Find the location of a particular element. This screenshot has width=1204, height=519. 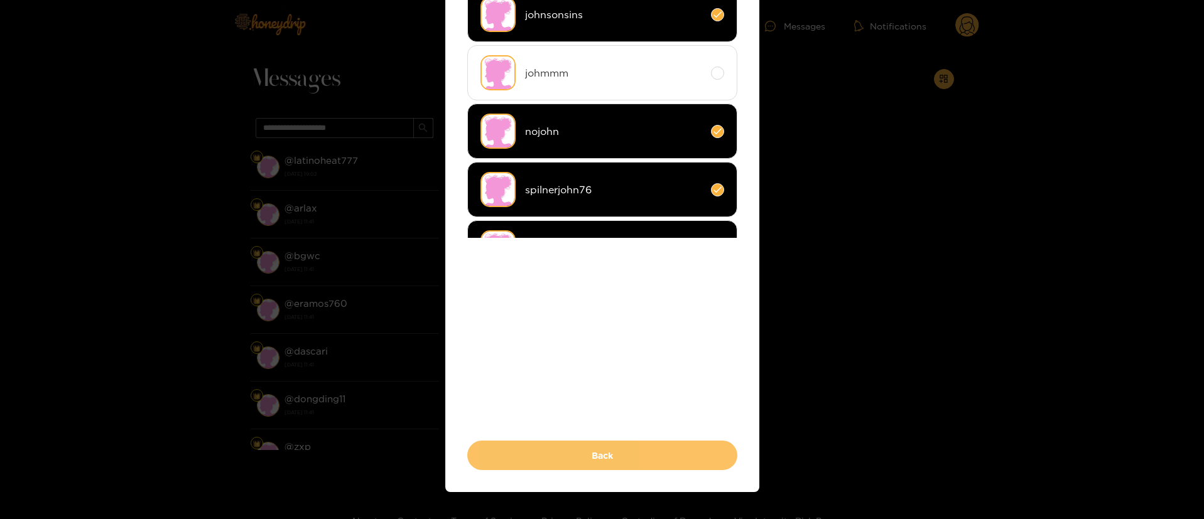

span: spilnerjohn76 is located at coordinates (613, 190).